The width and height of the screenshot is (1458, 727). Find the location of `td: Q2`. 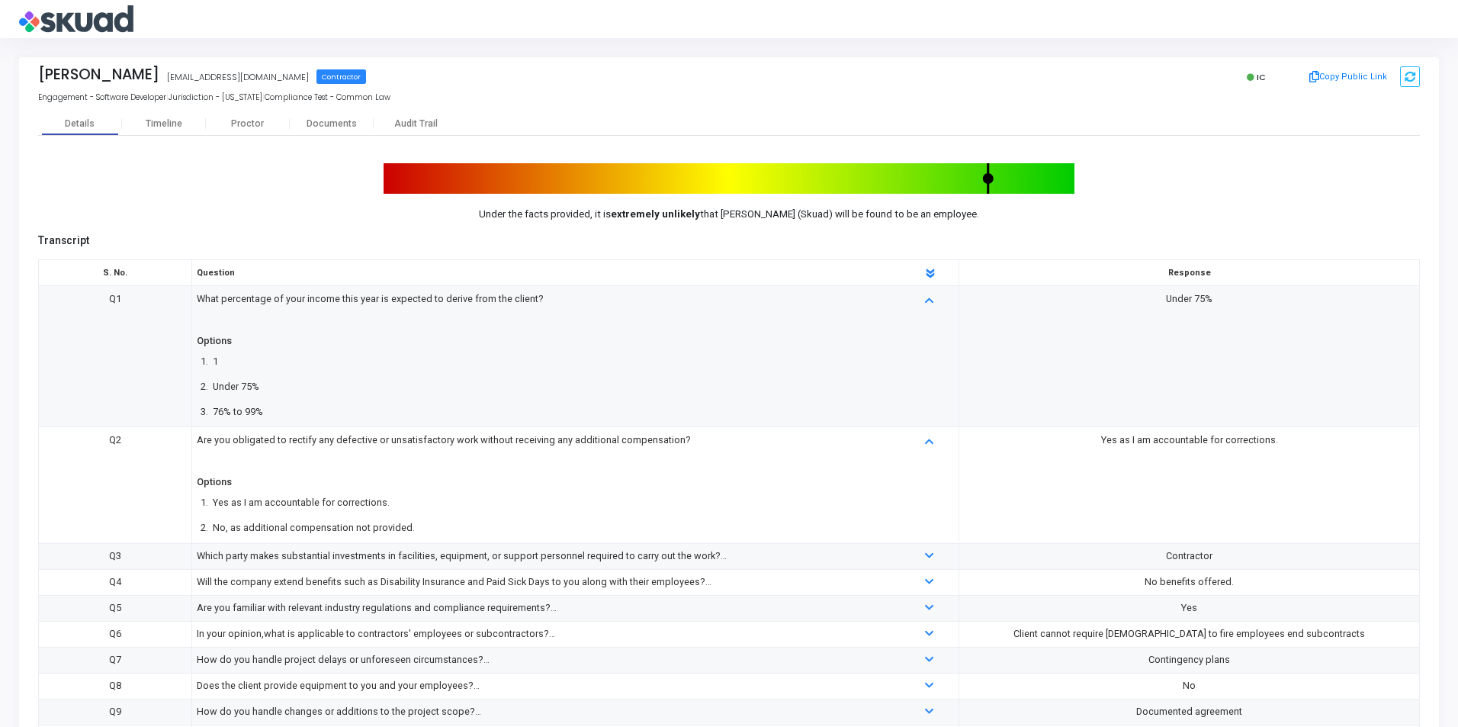

td: Q2 is located at coordinates (115, 485).